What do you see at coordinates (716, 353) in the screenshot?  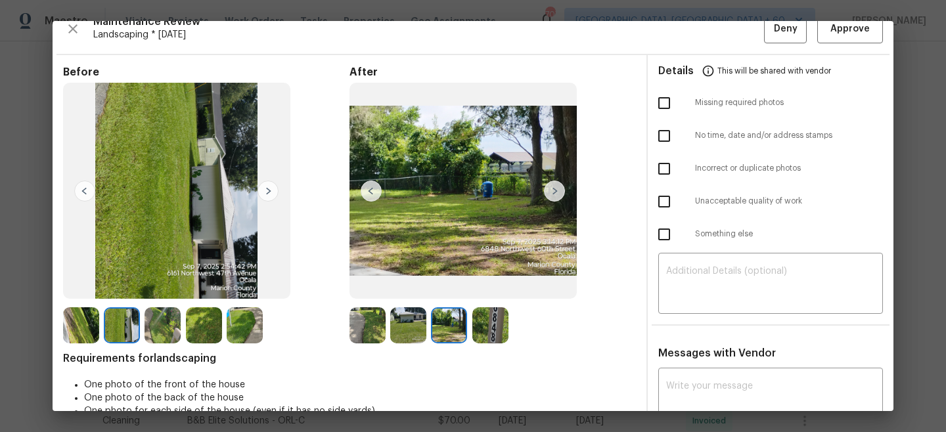 I see `span: Messages with Vendor` at bounding box center [716, 353].